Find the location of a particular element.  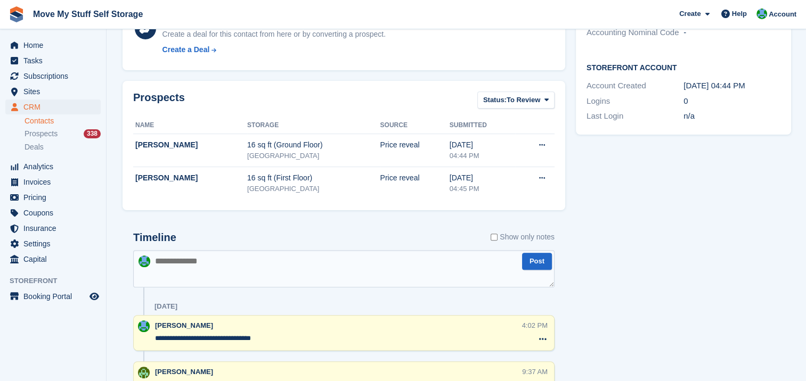

span: CRM is located at coordinates (55, 107).